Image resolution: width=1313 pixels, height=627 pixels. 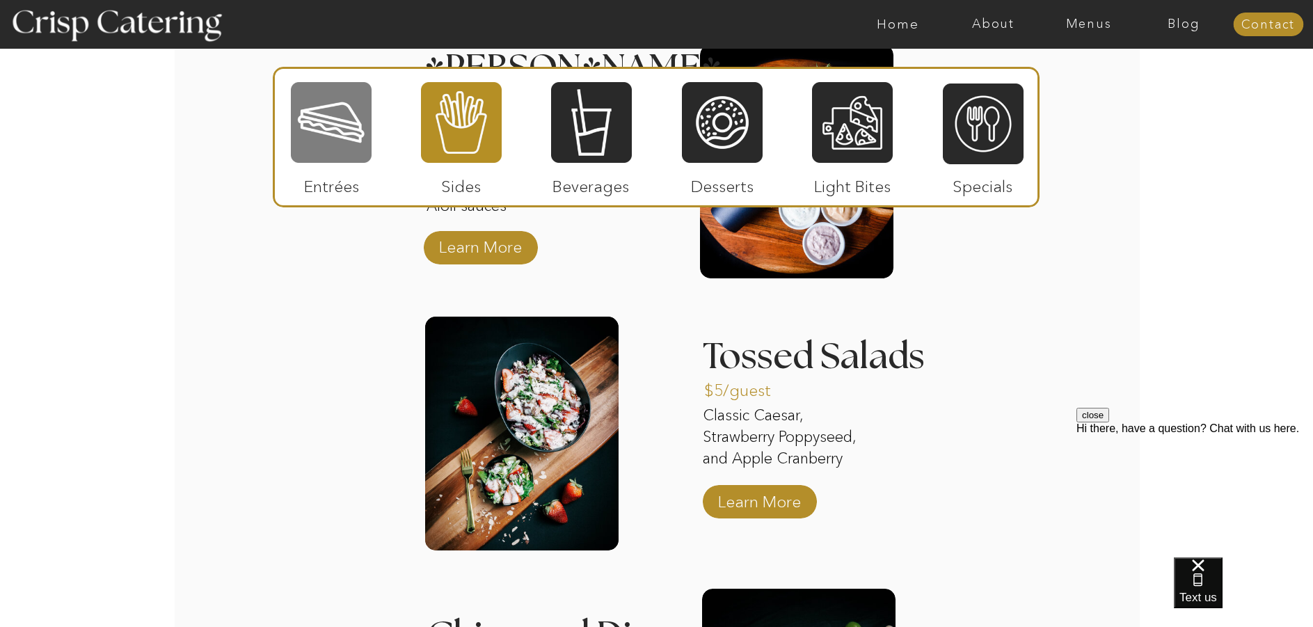 What do you see at coordinates (993, 24) in the screenshot?
I see `a: About` at bounding box center [993, 24].